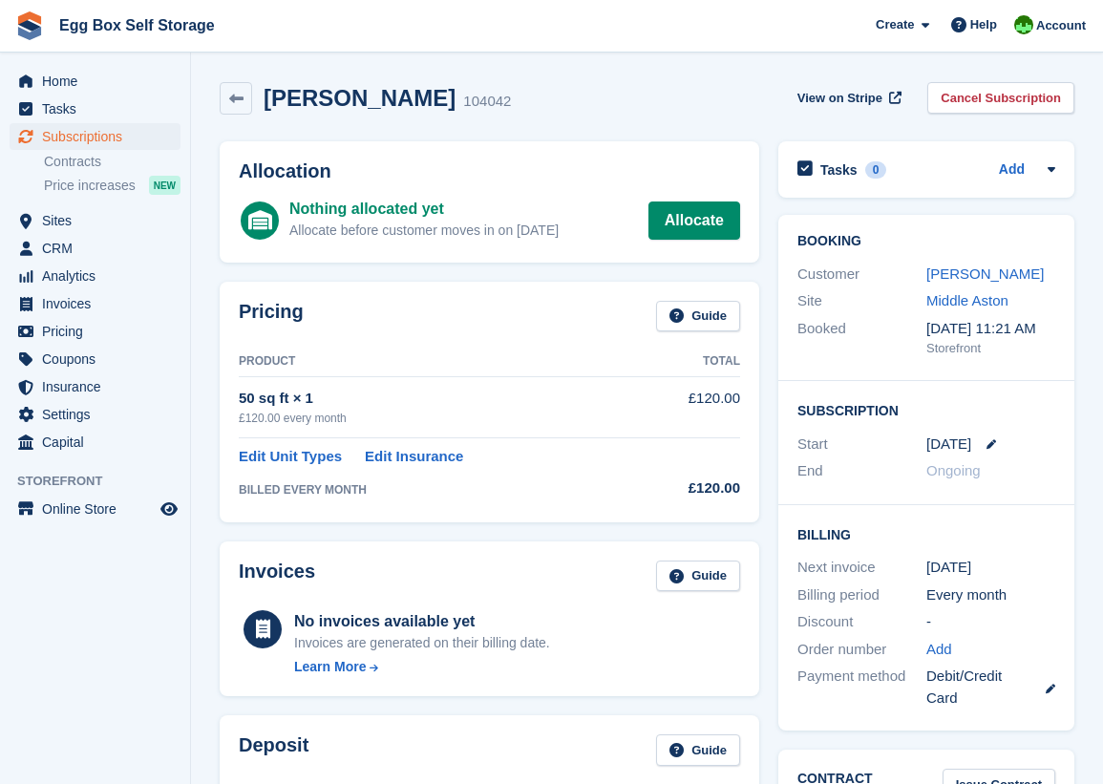 This screenshot has height=784, width=1103. I want to click on span: Subscriptions, so click(99, 137).